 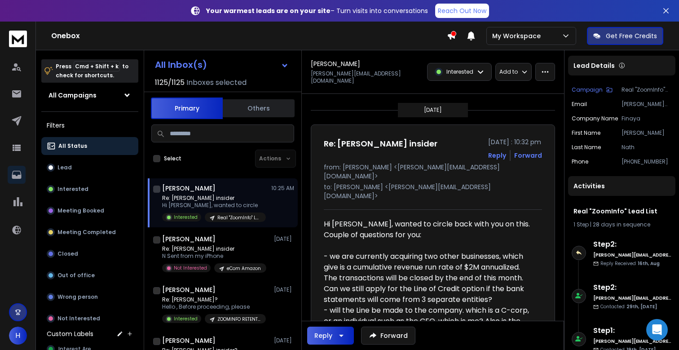 I want to click on p: 10:25 AM, so click(x=283, y=188).